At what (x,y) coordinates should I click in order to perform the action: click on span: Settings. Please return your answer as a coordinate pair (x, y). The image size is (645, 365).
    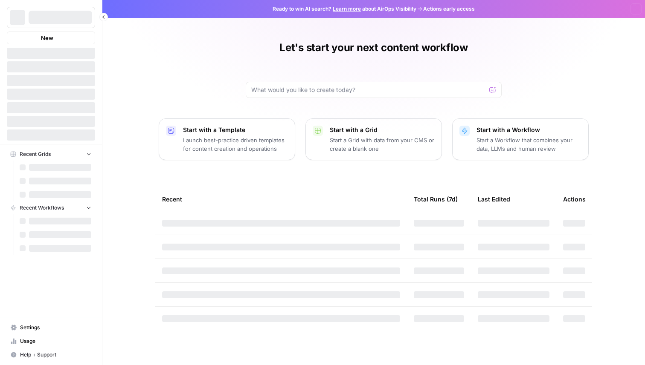
    Looking at the image, I should click on (55, 328).